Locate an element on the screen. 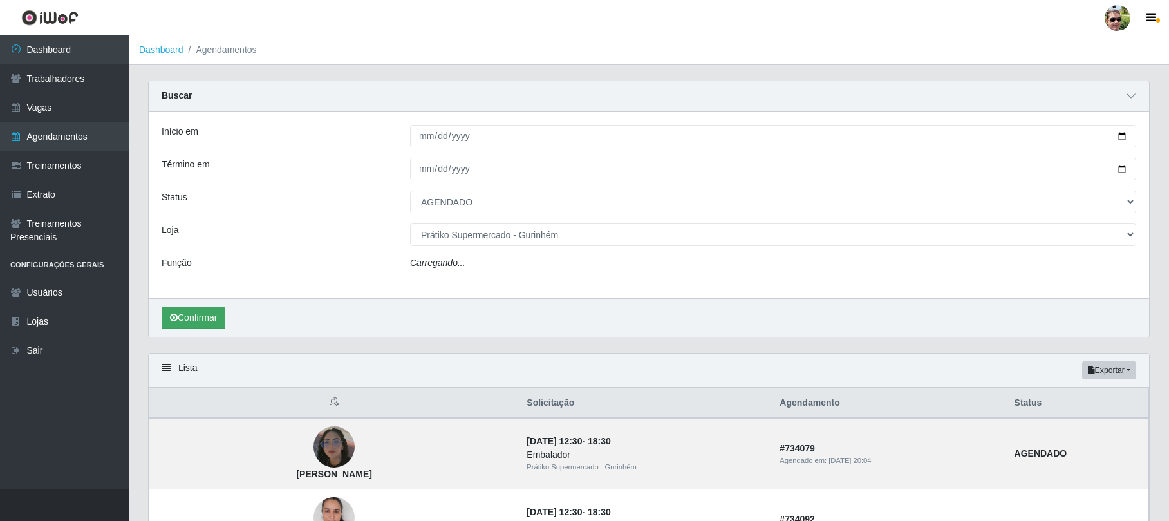 The image size is (1169, 521). div: Agendado em: is located at coordinates (889, 460).